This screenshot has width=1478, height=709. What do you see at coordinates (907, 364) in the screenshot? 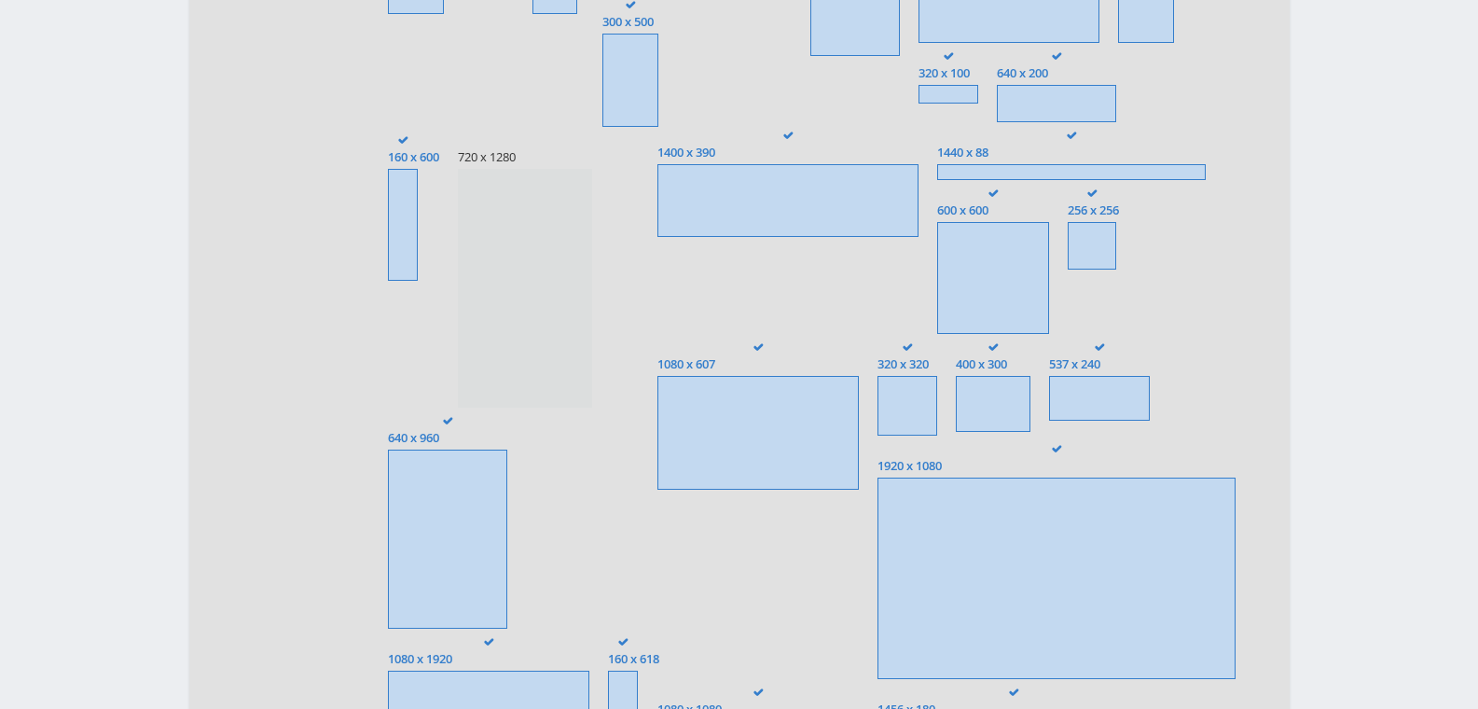
I see `span: 320 x 320` at bounding box center [907, 364].